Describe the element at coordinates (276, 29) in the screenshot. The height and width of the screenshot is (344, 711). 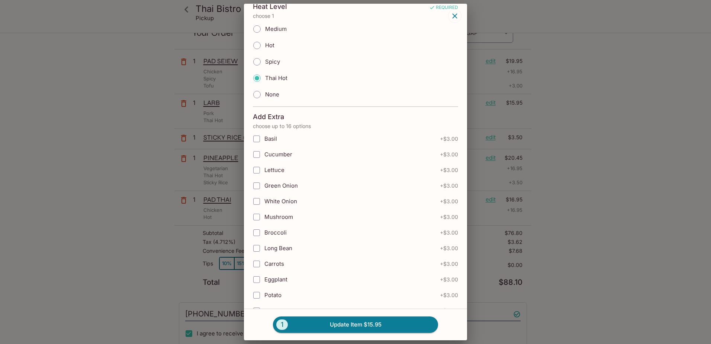
I see `span: Medium` at that location.